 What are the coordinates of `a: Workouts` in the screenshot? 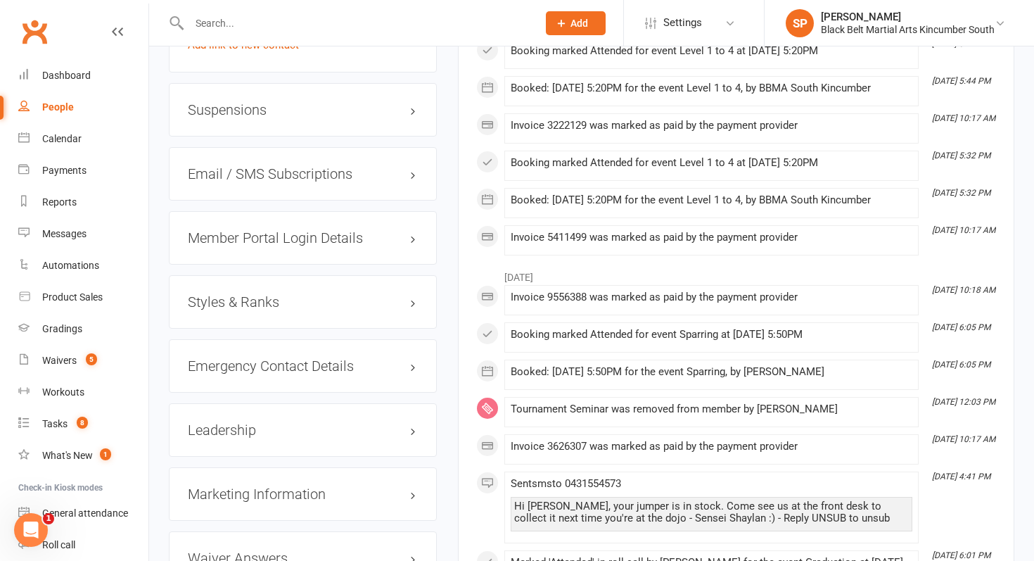 It's located at (83, 392).